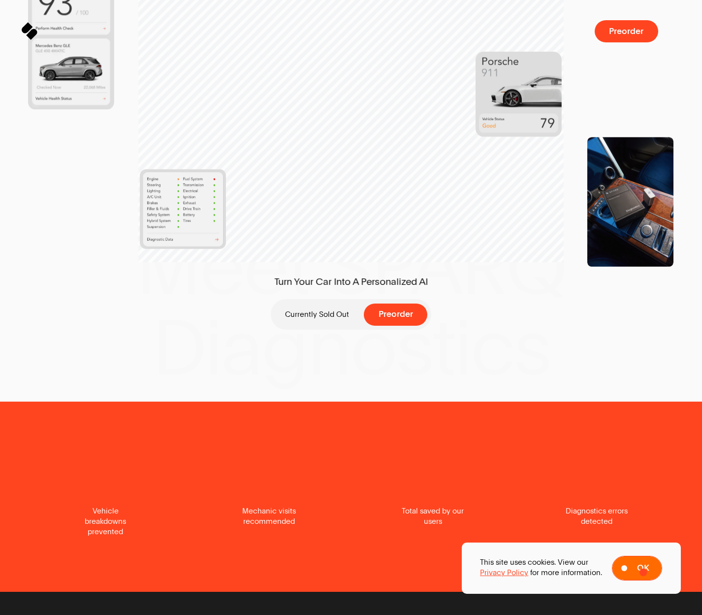 This screenshot has height=615, width=702. What do you see at coordinates (597, 511) in the screenshot?
I see `span: Diagnostics errors` at bounding box center [597, 511].